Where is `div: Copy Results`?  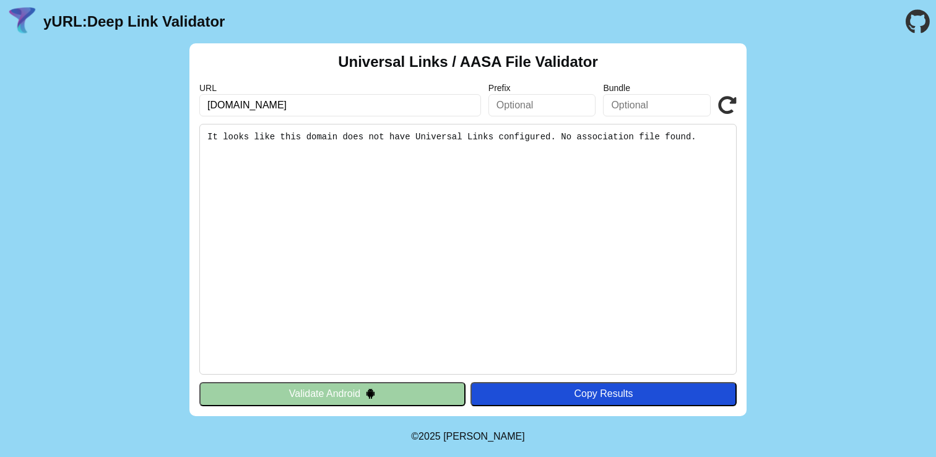
div: Copy Results is located at coordinates (603, 394).